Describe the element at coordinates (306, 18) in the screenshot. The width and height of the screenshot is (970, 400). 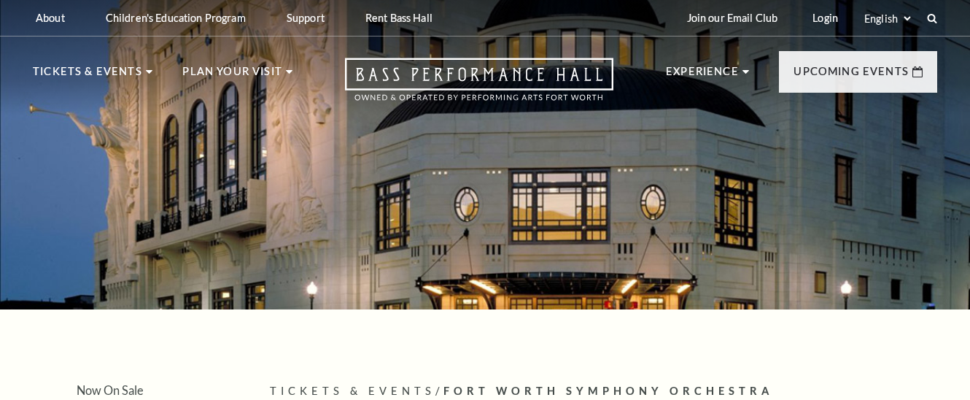
I see `p: Support` at that location.